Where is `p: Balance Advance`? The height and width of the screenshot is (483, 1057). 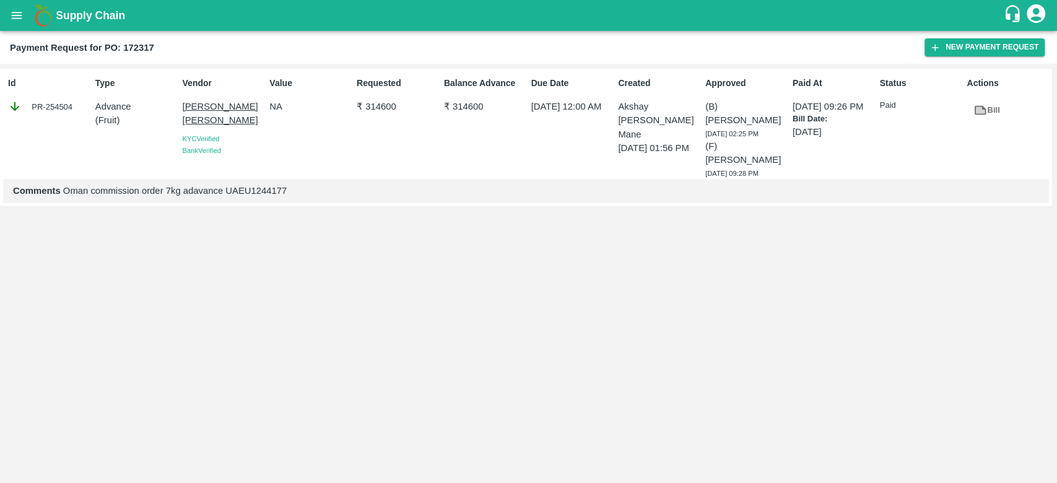
p: Balance Advance is located at coordinates (485, 83).